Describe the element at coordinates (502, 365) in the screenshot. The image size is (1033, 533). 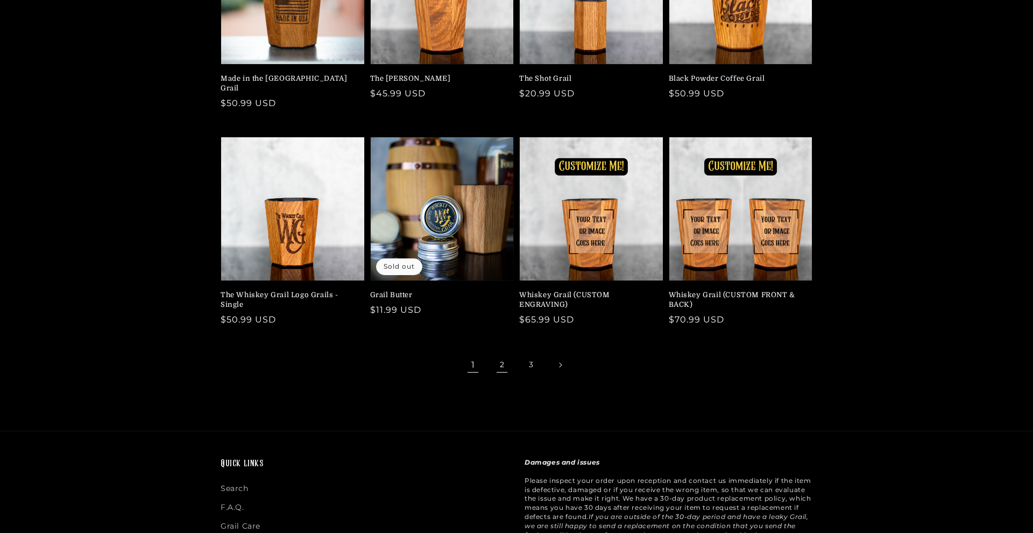
I see `a: Page 2` at that location.